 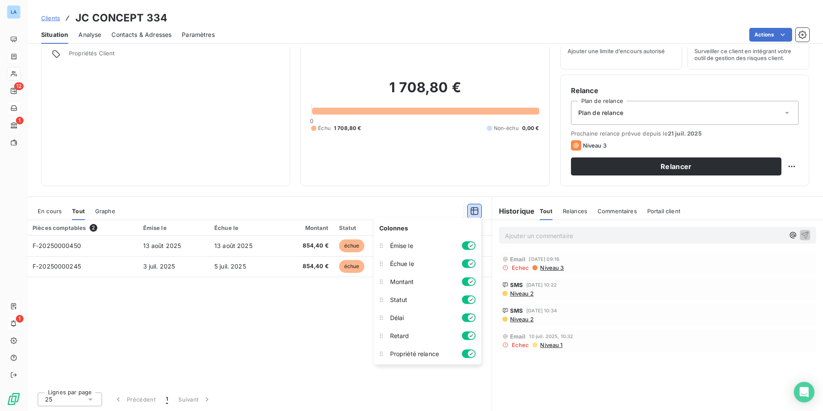 I want to click on h2: 1 708,80 €, so click(x=425, y=92).